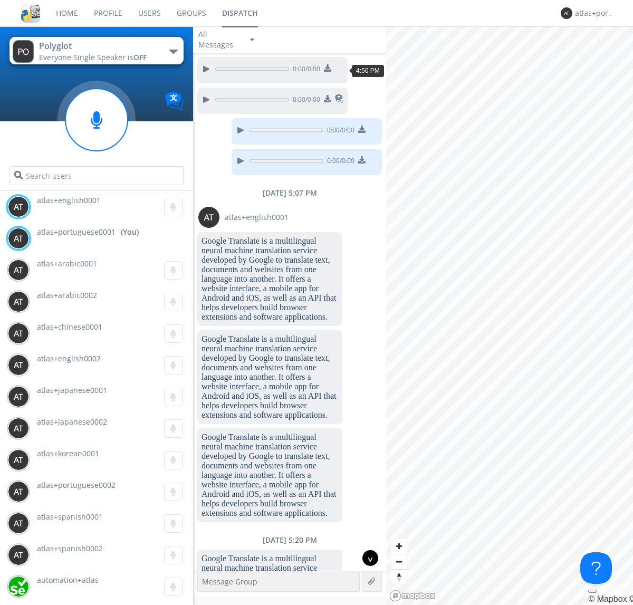  I want to click on span: Single Speaker is, so click(110, 57).